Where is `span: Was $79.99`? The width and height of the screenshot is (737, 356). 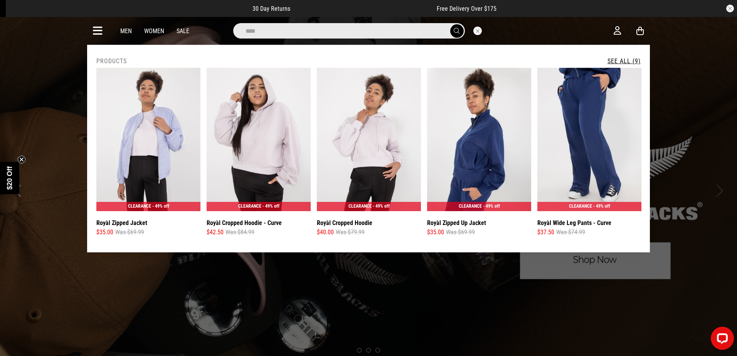
span: Was $79.99 is located at coordinates (350, 232).